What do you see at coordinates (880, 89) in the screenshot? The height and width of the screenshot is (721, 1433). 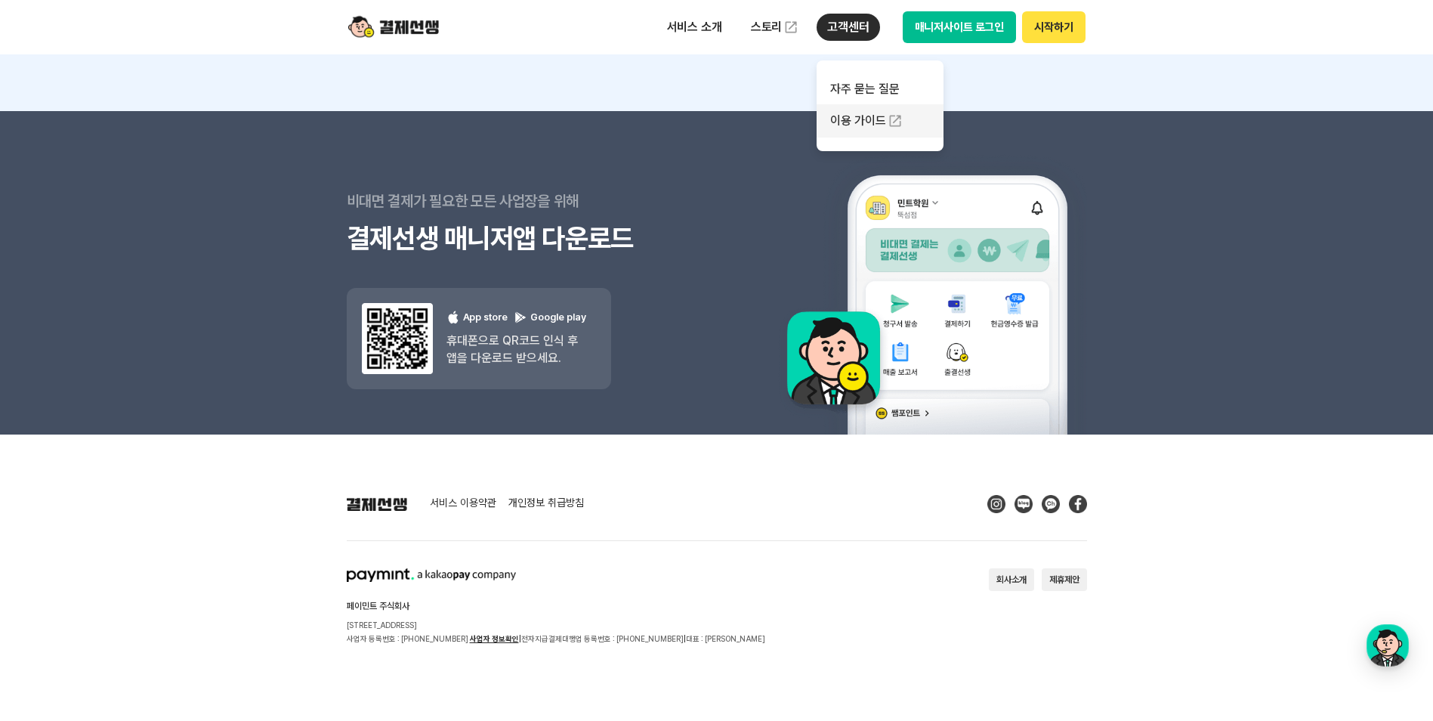 I see `a: 자주 묻는 질문` at bounding box center [880, 89].